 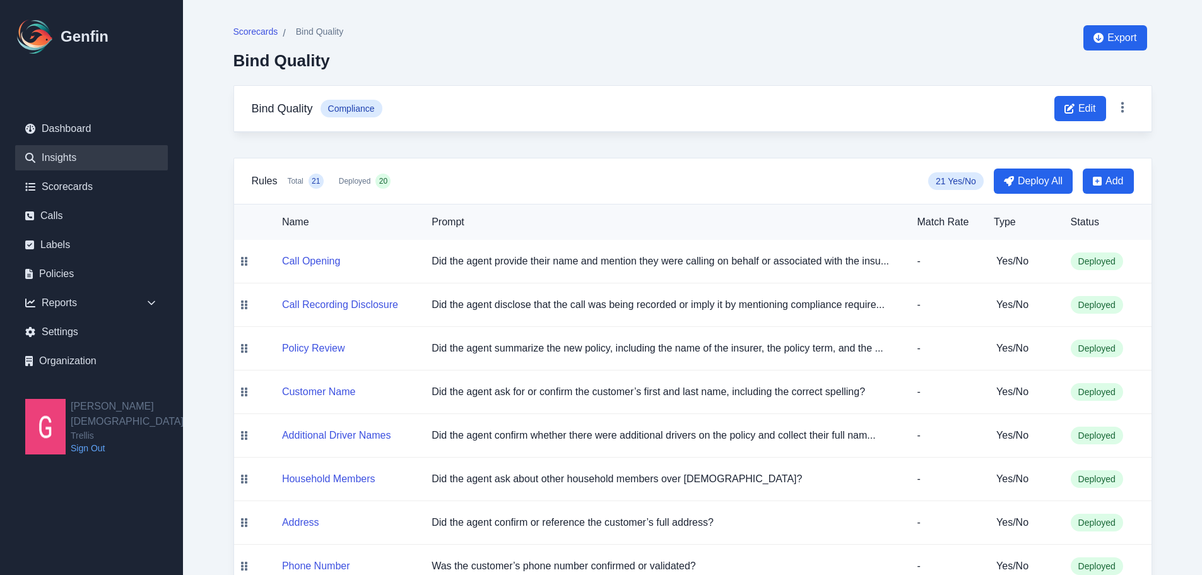 I want to click on a: Settings, so click(x=91, y=332).